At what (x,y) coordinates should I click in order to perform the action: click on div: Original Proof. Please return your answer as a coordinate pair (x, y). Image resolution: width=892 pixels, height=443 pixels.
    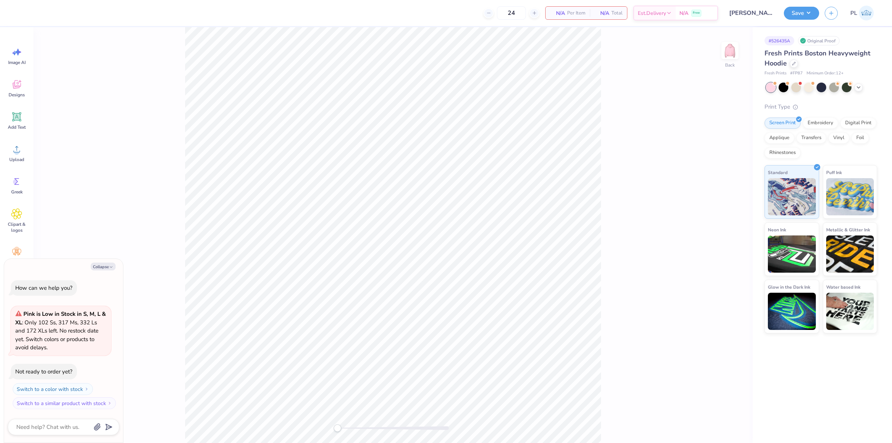
    Looking at the image, I should click on (819, 41).